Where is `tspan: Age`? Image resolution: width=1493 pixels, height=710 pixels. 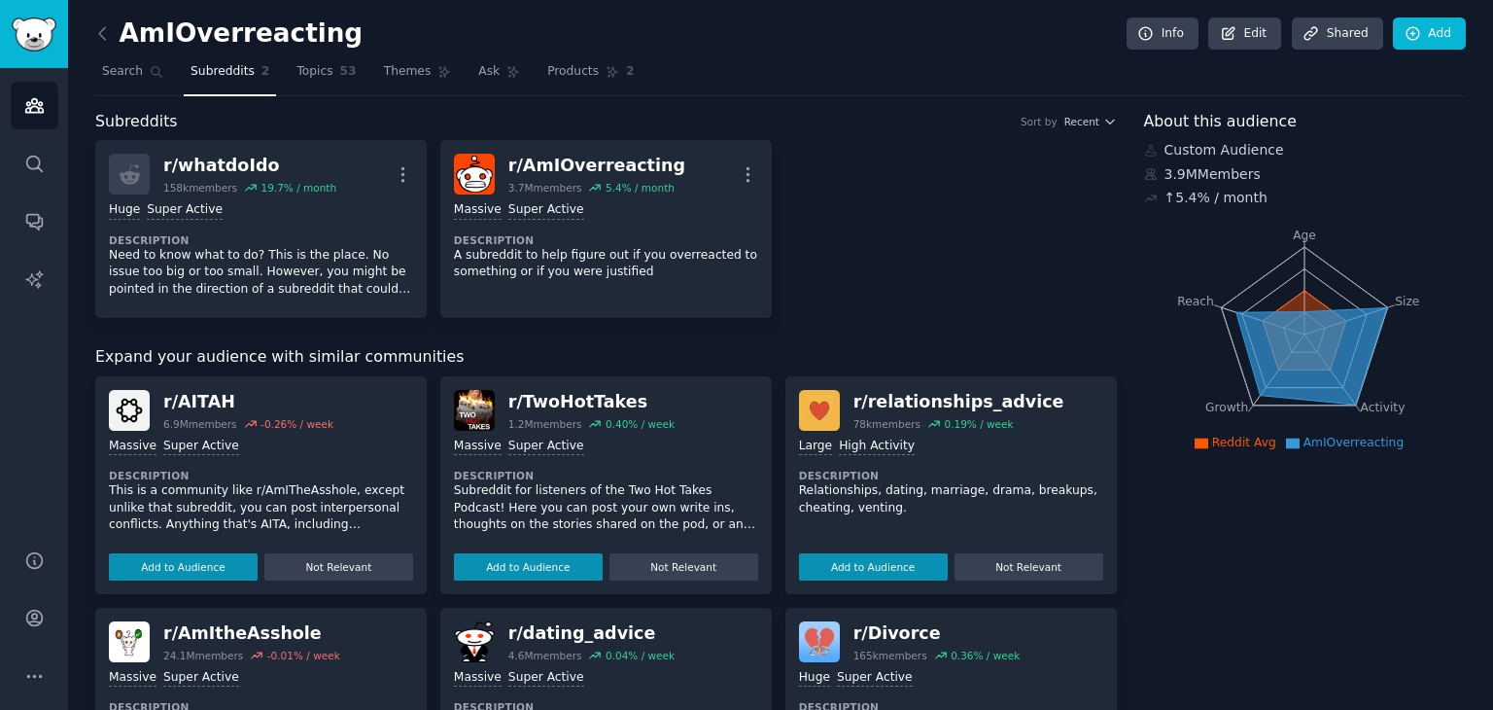
tspan: Age is located at coordinates (1304, 235).